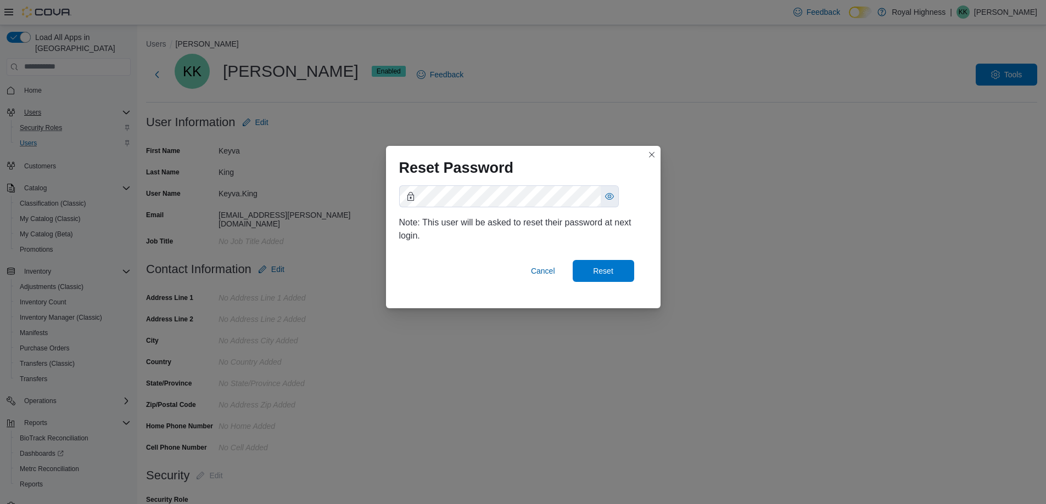 This screenshot has height=504, width=1046. I want to click on span: Cancel, so click(543, 271).